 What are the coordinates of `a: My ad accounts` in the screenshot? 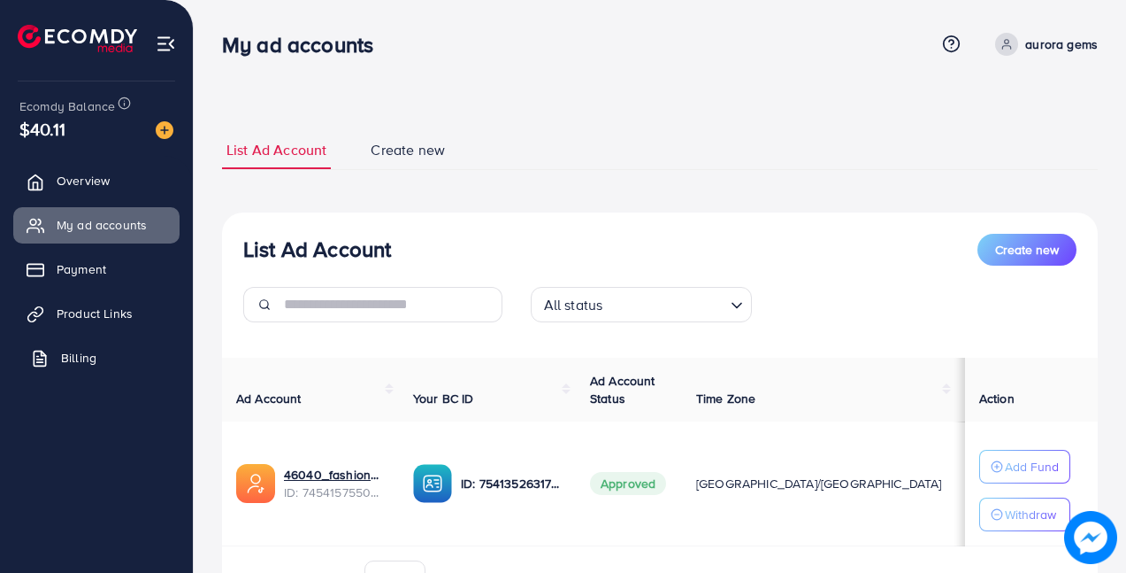 It's located at (96, 225).